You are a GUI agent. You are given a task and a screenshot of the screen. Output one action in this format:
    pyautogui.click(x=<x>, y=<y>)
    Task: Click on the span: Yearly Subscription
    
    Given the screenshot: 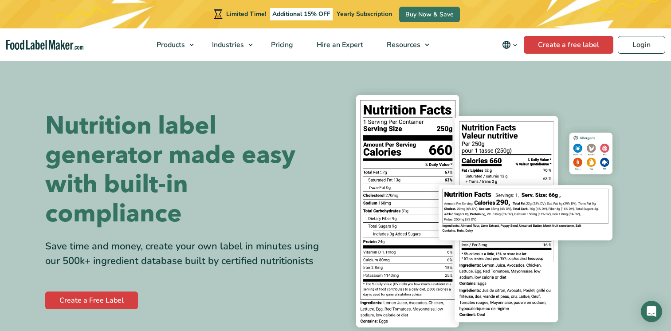 What is the action you would take?
    pyautogui.click(x=364, y=14)
    